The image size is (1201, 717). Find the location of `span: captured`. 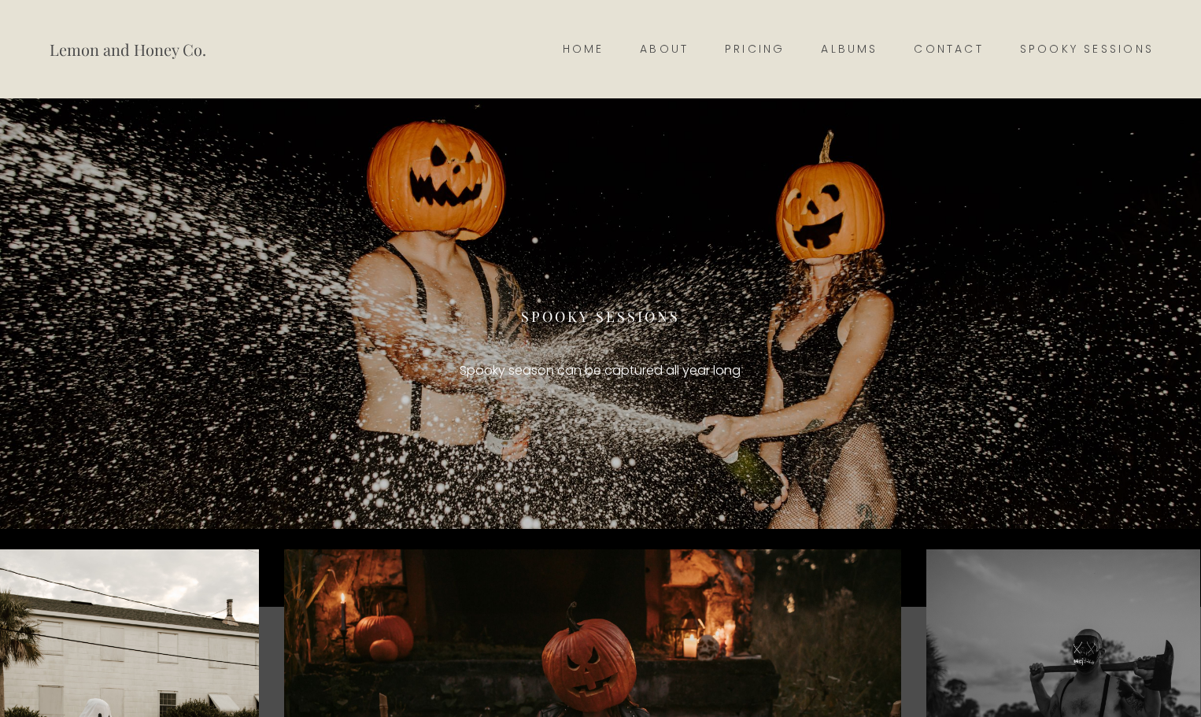

span: captured is located at coordinates (634, 371).